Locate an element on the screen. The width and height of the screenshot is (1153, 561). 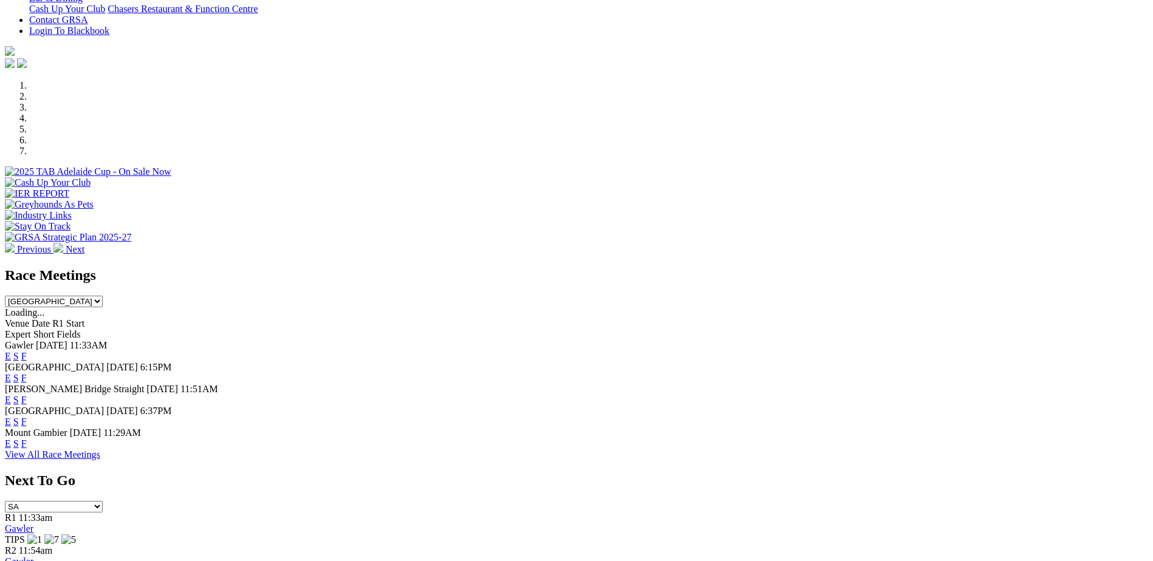
img: 2025 TAB Adelaide Cup - On Sale Now is located at coordinates (88, 172).